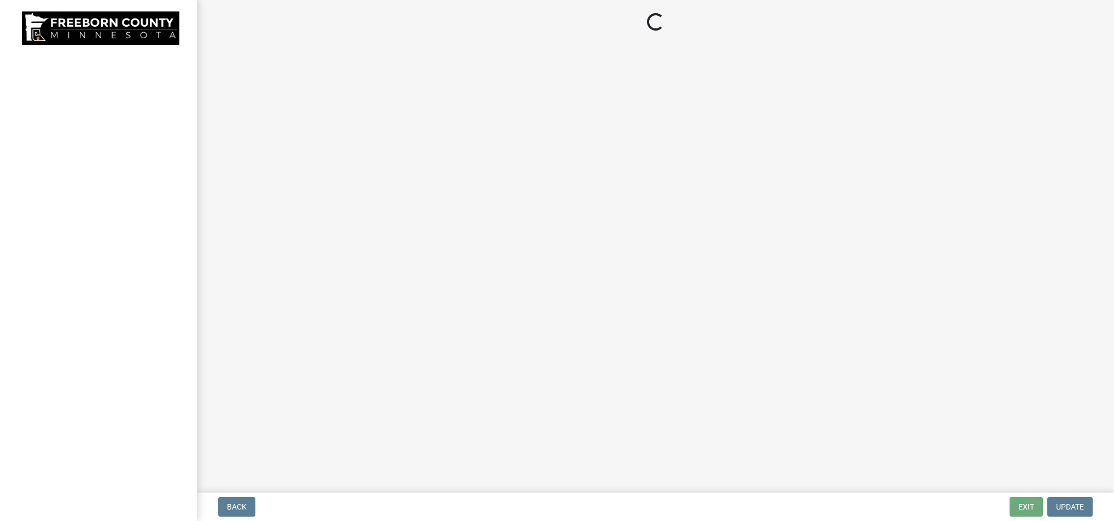 This screenshot has height=521, width=1114. What do you see at coordinates (1069, 507) in the screenshot?
I see `button: Update` at bounding box center [1069, 507].